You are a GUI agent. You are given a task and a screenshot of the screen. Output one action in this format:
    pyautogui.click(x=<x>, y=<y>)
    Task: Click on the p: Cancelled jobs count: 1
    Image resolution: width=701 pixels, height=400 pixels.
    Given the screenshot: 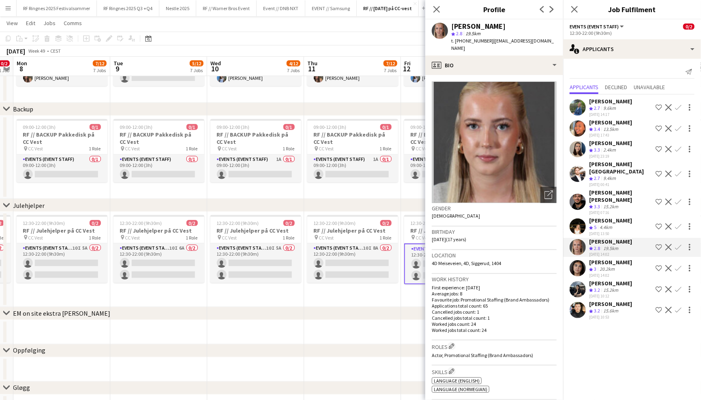 What is the action you would take?
    pyautogui.click(x=495, y=312)
    